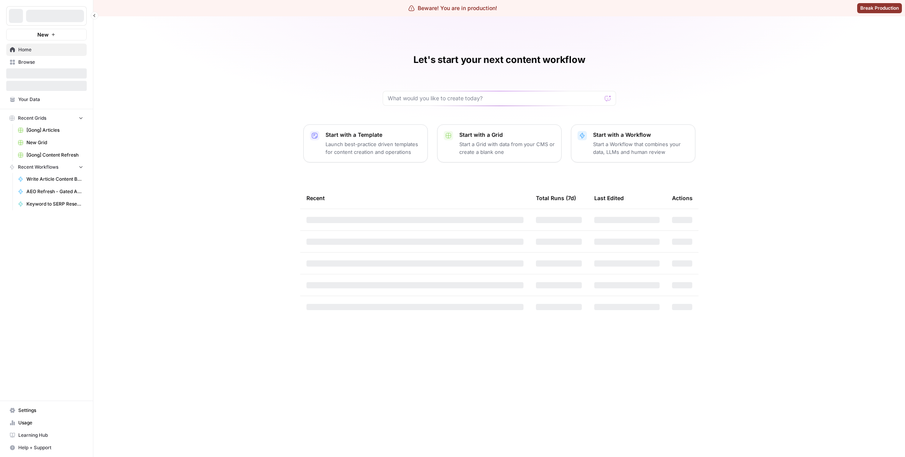 This screenshot has width=905, height=457. I want to click on button: Start with a WorkflowStart a Workflow that combines your data, LLMs and human review, so click(633, 143).